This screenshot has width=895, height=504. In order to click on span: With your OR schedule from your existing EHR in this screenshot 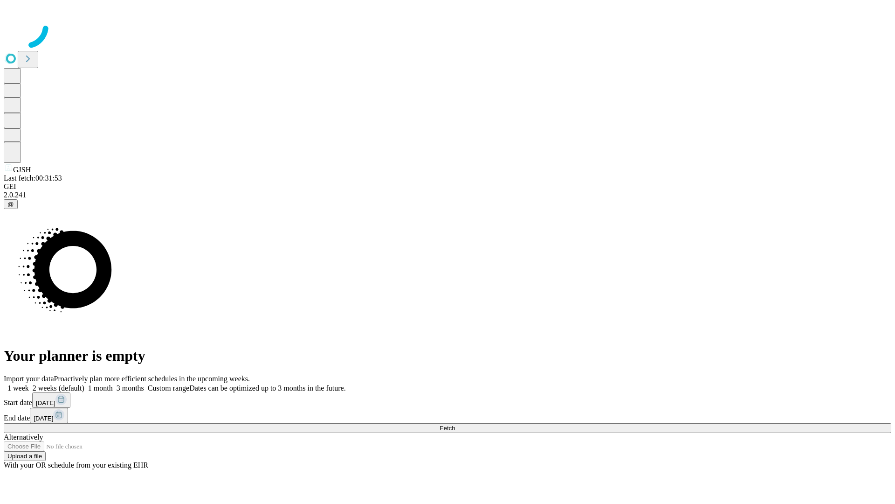, I will do `click(76, 465)`.